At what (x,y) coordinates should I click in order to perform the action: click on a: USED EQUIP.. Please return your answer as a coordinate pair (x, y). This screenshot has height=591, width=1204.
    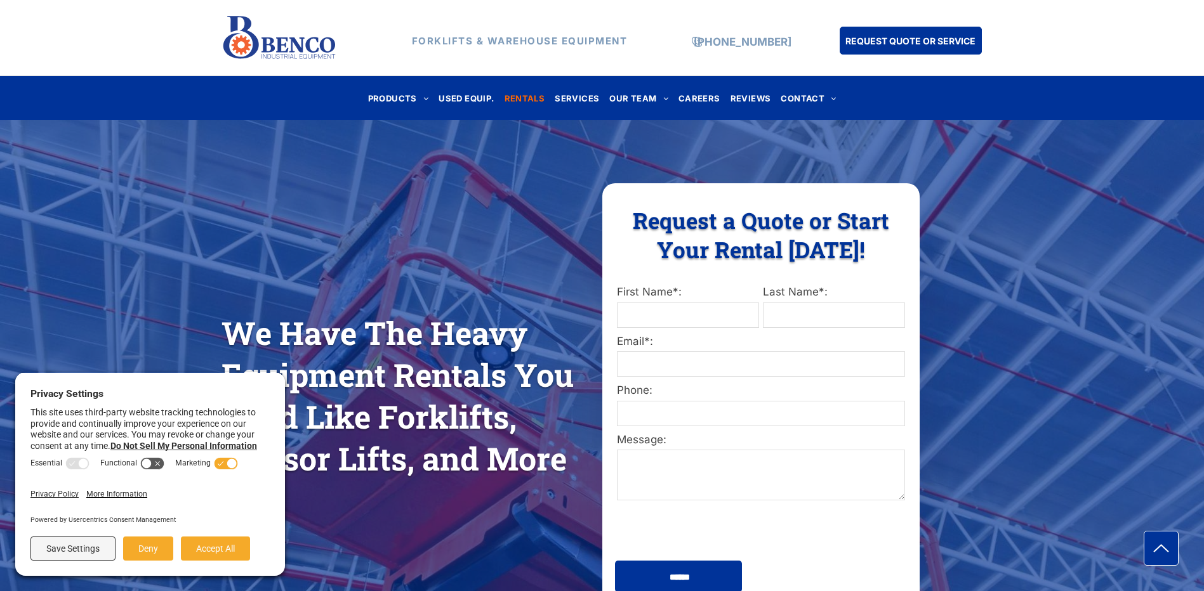
    Looking at the image, I should click on (466, 98).